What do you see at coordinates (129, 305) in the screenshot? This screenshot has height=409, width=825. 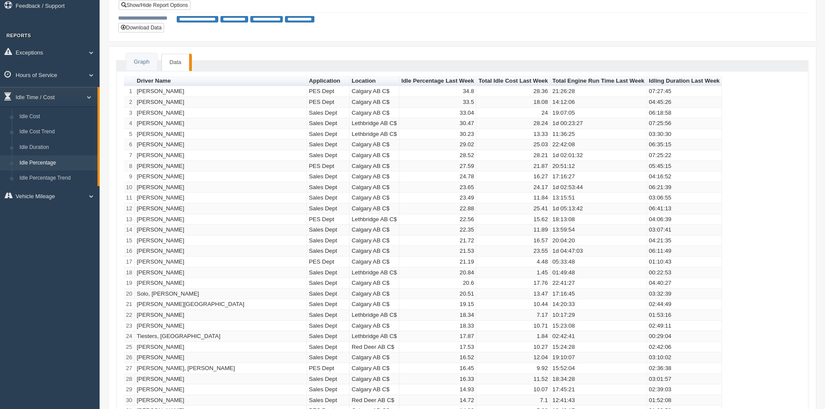 I see `td: 21` at bounding box center [129, 305].